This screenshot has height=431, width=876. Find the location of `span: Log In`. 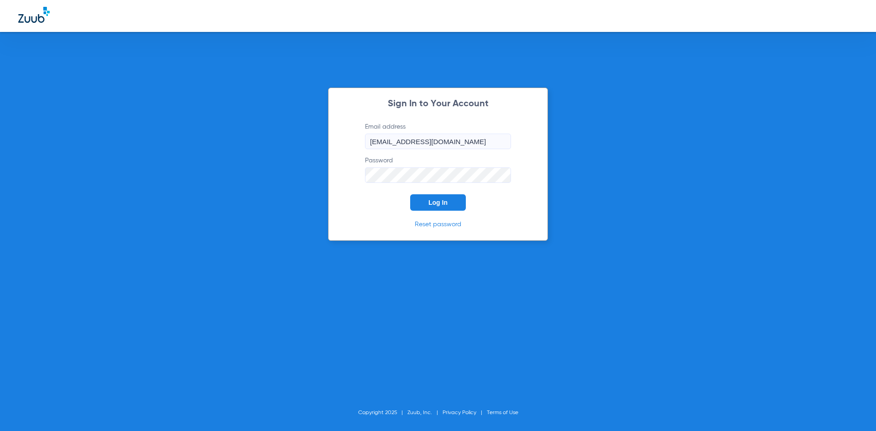

span: Log In is located at coordinates (438, 203).